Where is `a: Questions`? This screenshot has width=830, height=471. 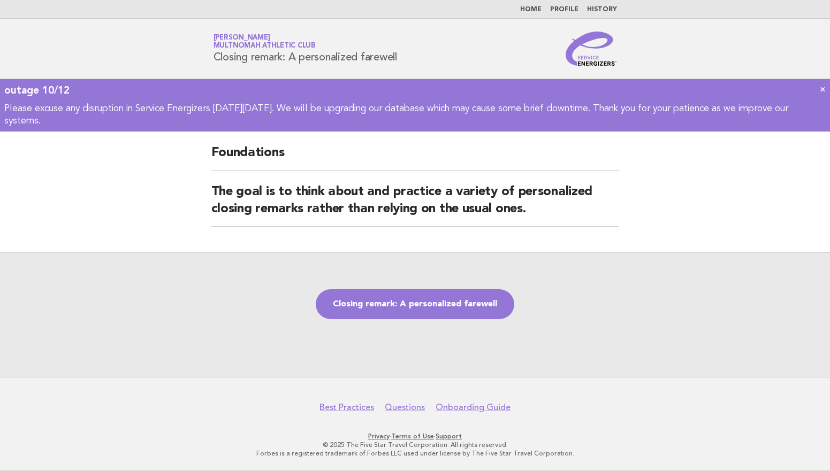
a: Questions is located at coordinates (405, 408).